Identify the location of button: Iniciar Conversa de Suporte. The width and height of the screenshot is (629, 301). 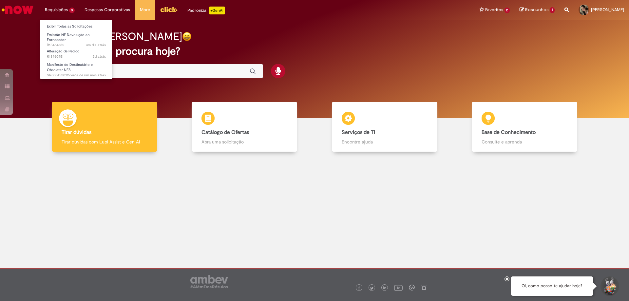
(609, 286).